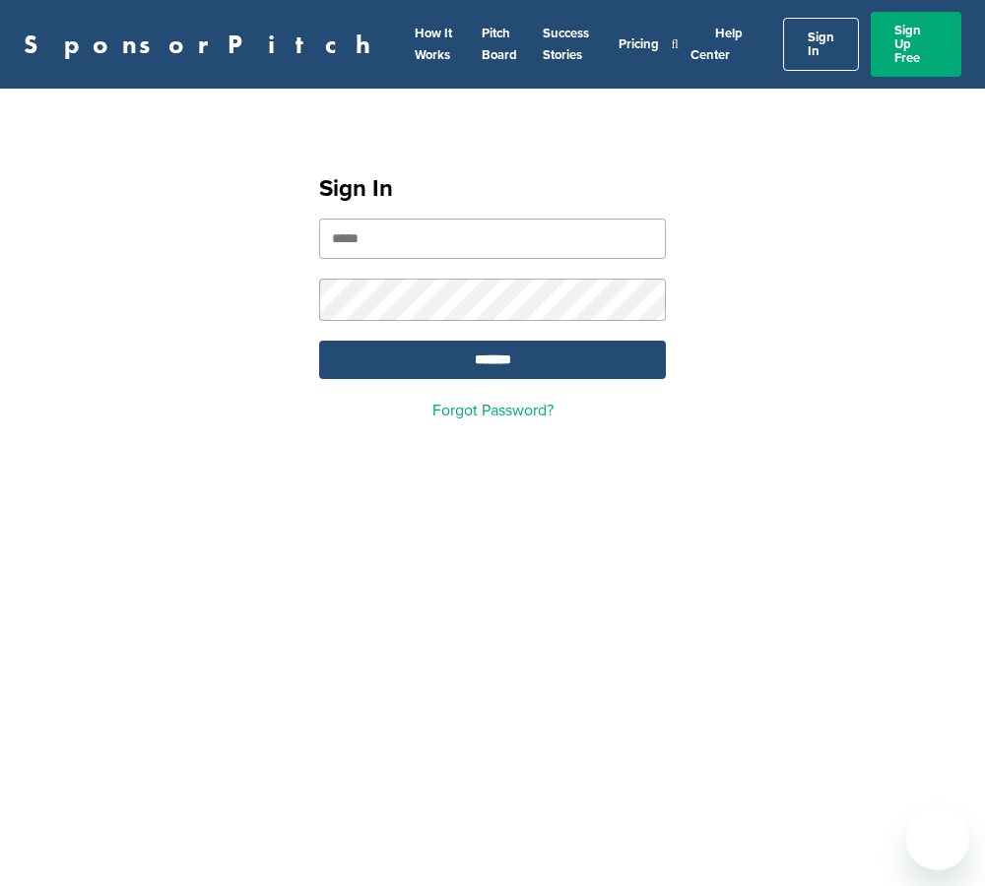 The height and width of the screenshot is (886, 985). Describe the element at coordinates (637, 44) in the screenshot. I see `a: Pricing` at that location.